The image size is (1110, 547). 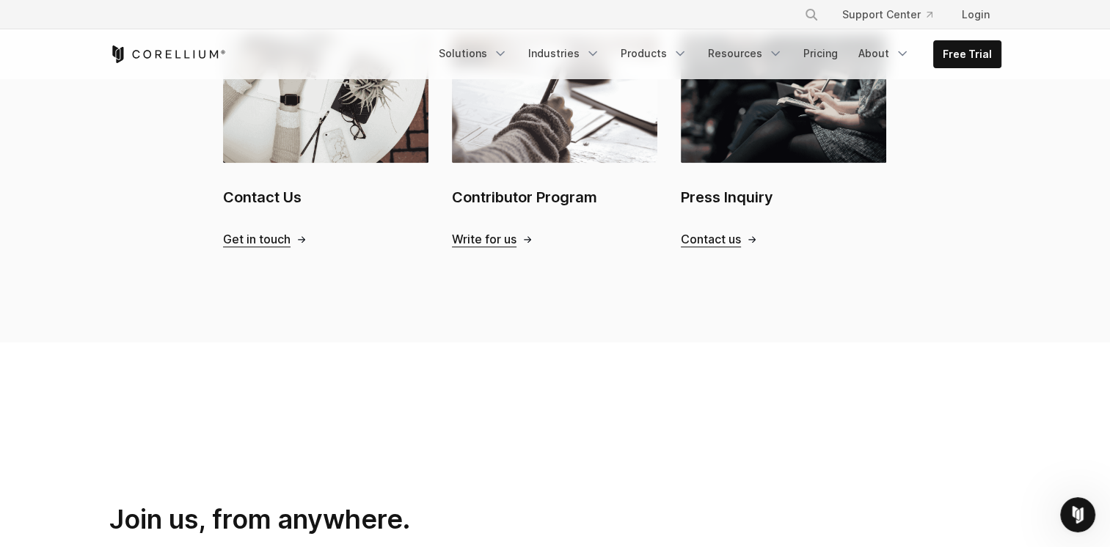 I want to click on button: Search, so click(x=811, y=15).